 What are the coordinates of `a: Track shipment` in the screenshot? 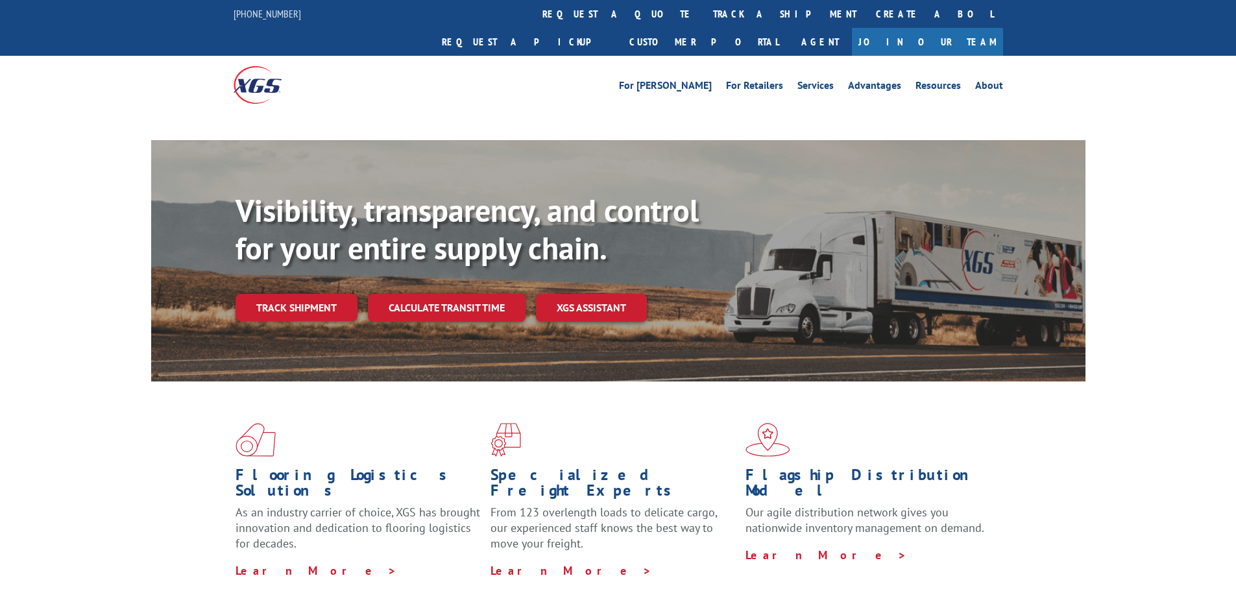 It's located at (297, 308).